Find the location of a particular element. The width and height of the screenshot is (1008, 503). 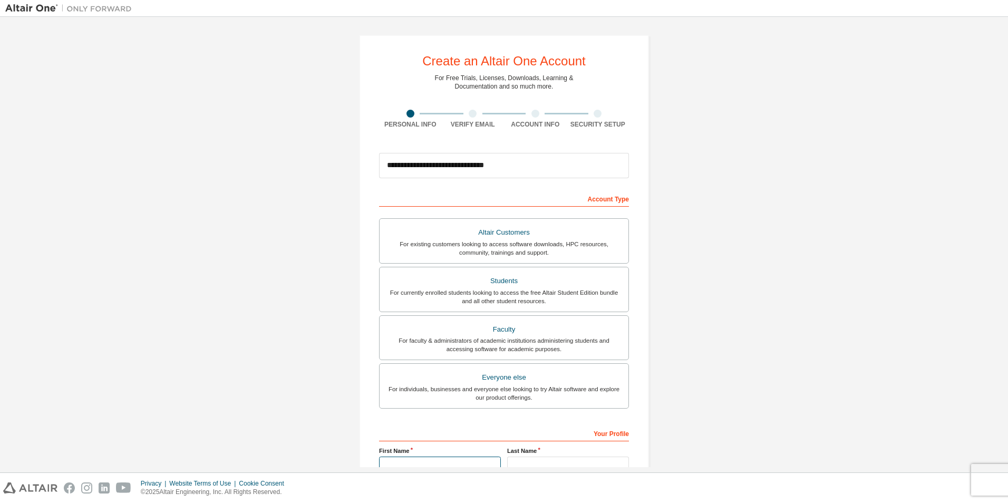

img: youtube.svg is located at coordinates (123, 488).